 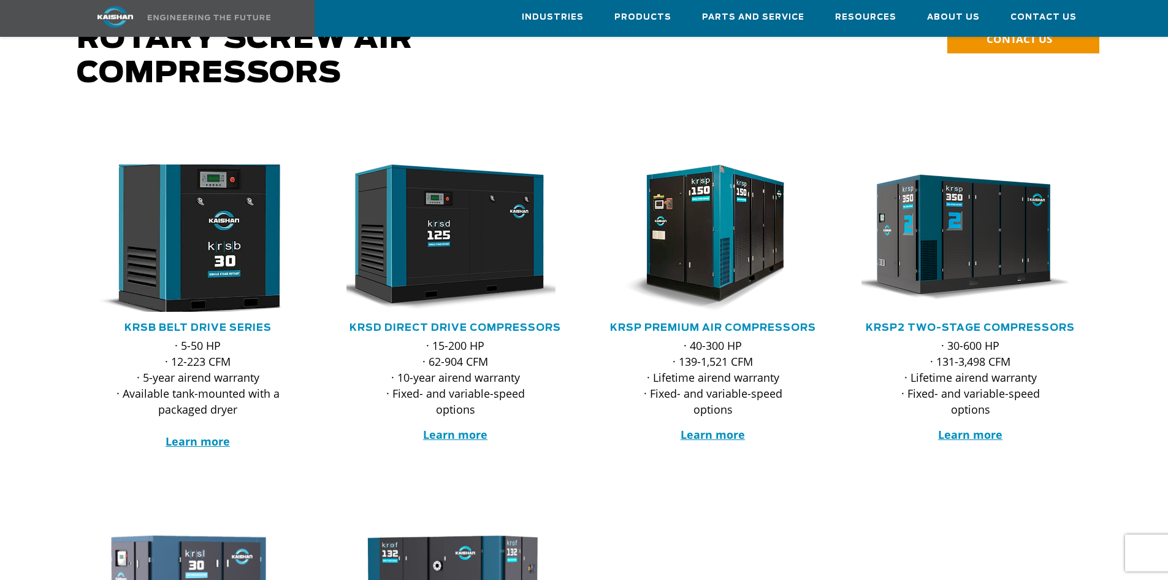 What do you see at coordinates (643, 17) in the screenshot?
I see `span: Products` at bounding box center [643, 17].